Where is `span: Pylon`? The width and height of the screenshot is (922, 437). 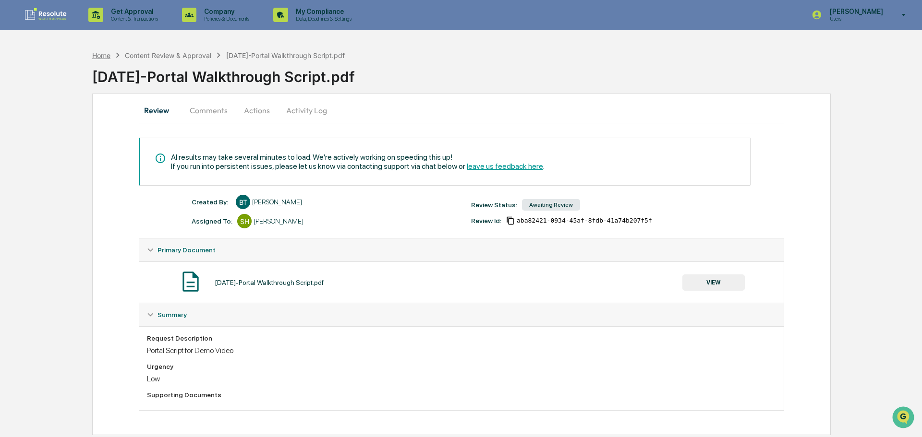
span: Pylon is located at coordinates (106, 166).